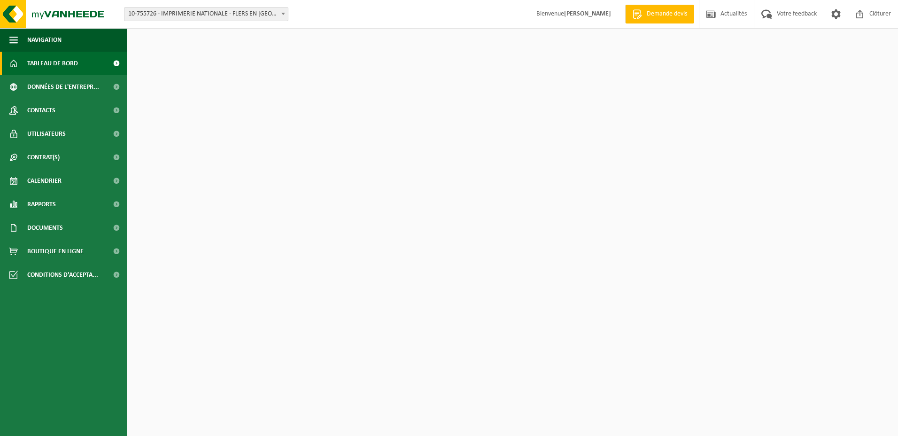 This screenshot has width=898, height=436. Describe the element at coordinates (667, 14) in the screenshot. I see `span: Demande devis` at that location.